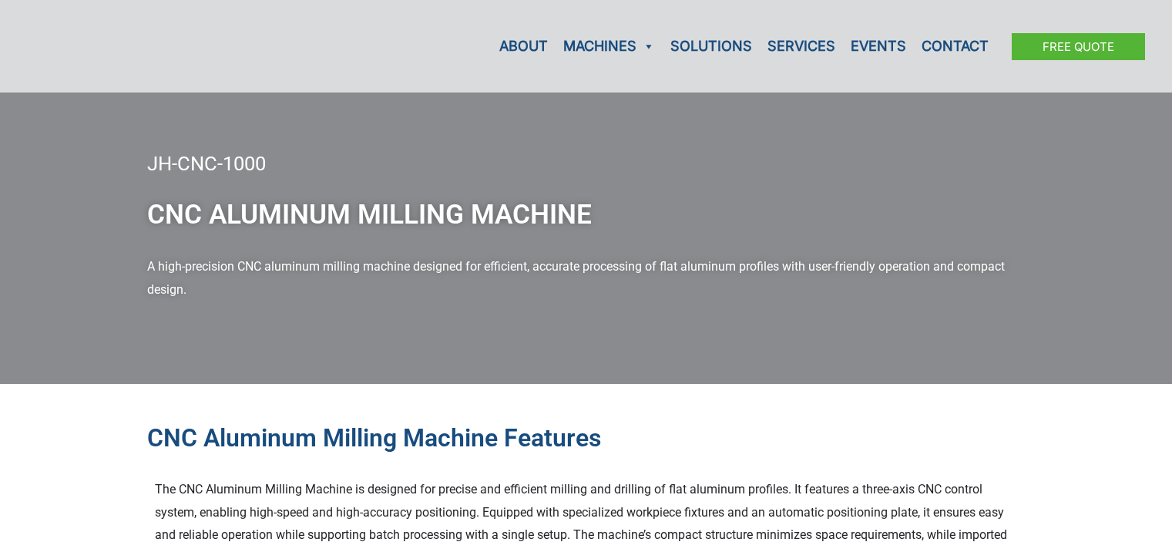  I want to click on a: Free Quote, so click(1078, 46).